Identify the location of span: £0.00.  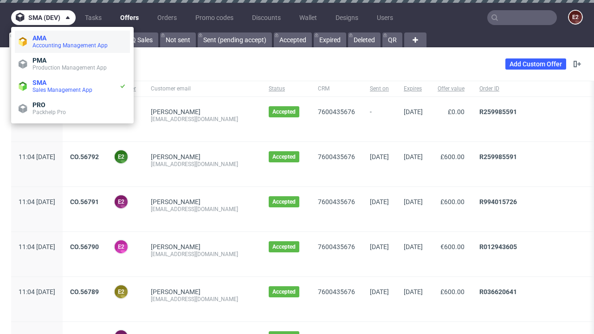
(456, 112).